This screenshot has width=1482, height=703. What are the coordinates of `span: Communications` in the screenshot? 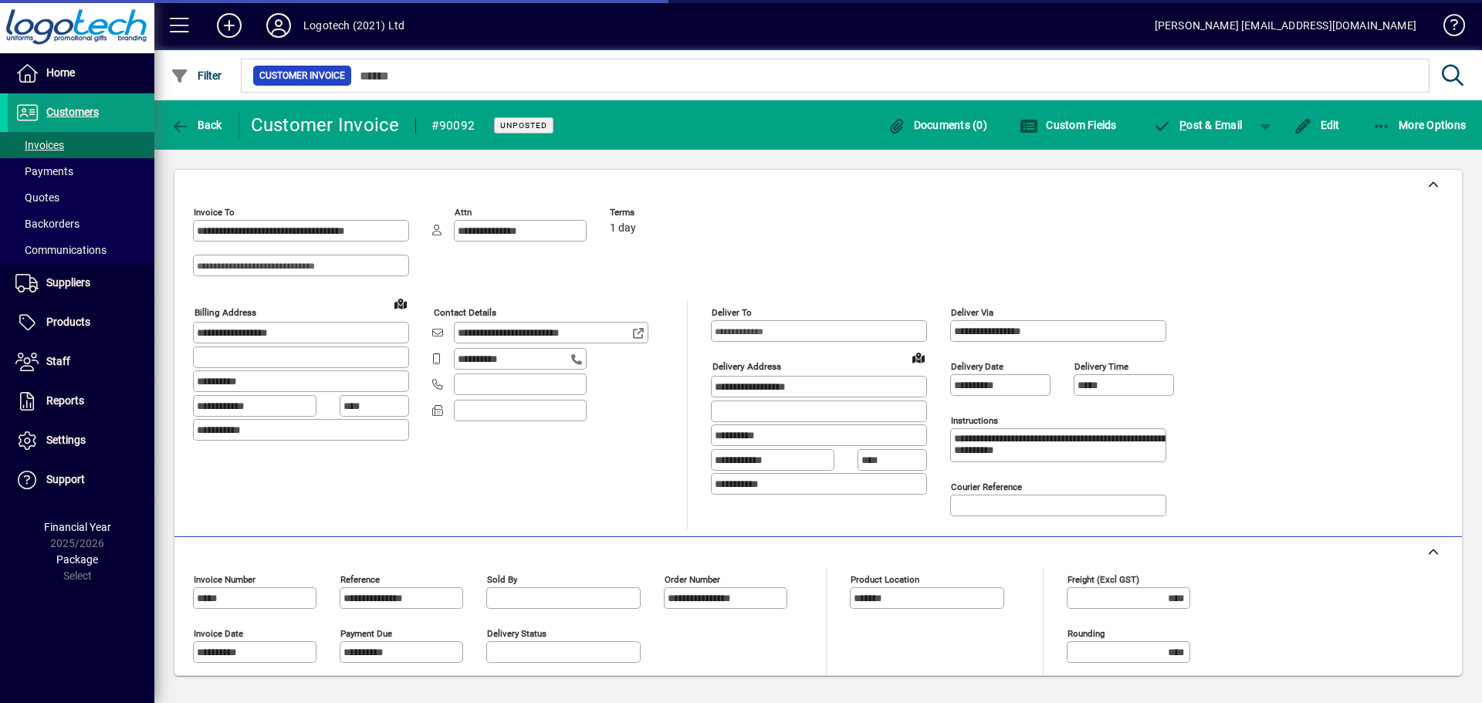 It's located at (61, 250).